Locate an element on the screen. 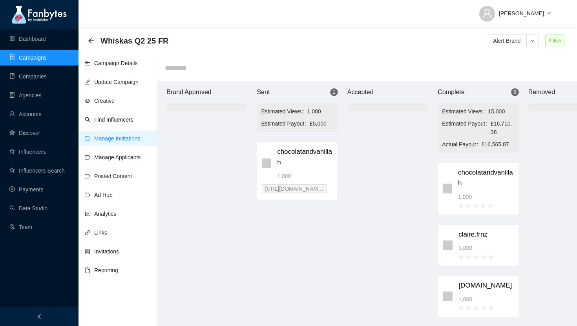 The image size is (577, 326). a: searchData Studio is located at coordinates (28, 208).